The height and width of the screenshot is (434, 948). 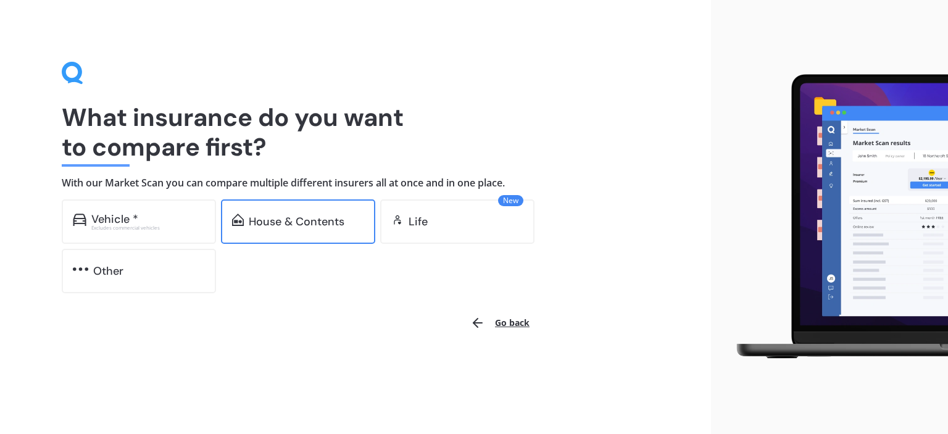 What do you see at coordinates (356, 132) in the screenshot?
I see `h1: What insurance do you want to compare first?` at bounding box center [356, 132].